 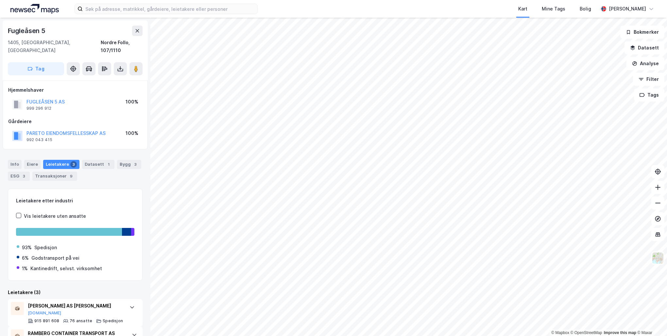 I want to click on div: Godstransport på vei, so click(x=55, y=258).